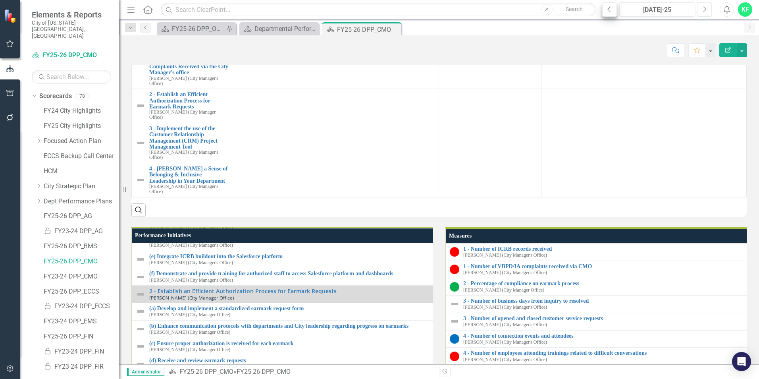  Describe the element at coordinates (81, 276) in the screenshot. I see `a: FY23-24 DPP_CMO` at that location.